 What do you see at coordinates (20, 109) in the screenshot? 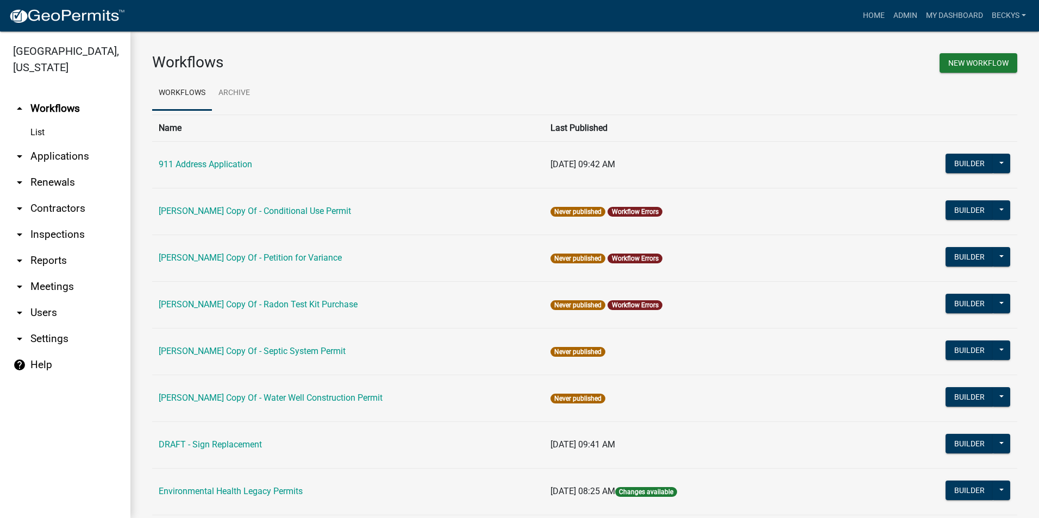
I see `i: arrow_drop_up` at bounding box center [20, 109].